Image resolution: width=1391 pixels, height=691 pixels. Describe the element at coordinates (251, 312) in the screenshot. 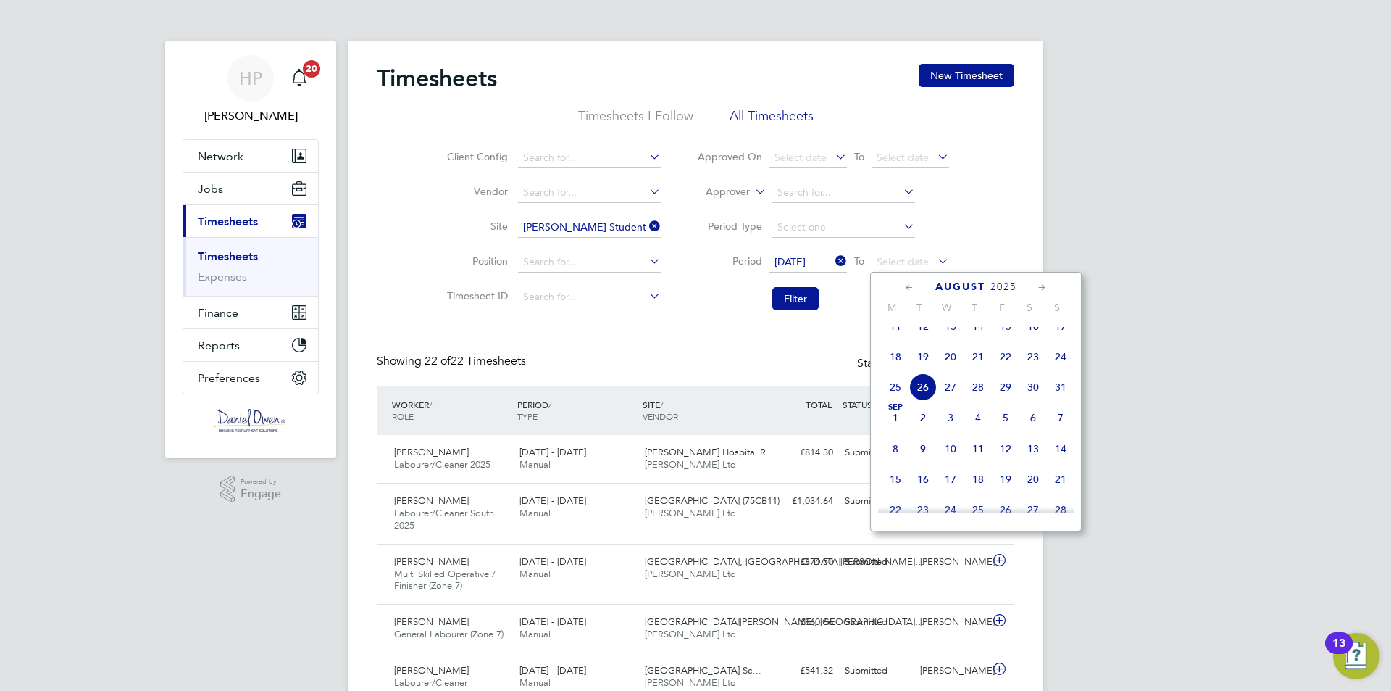

I see `button: Finance` at that location.